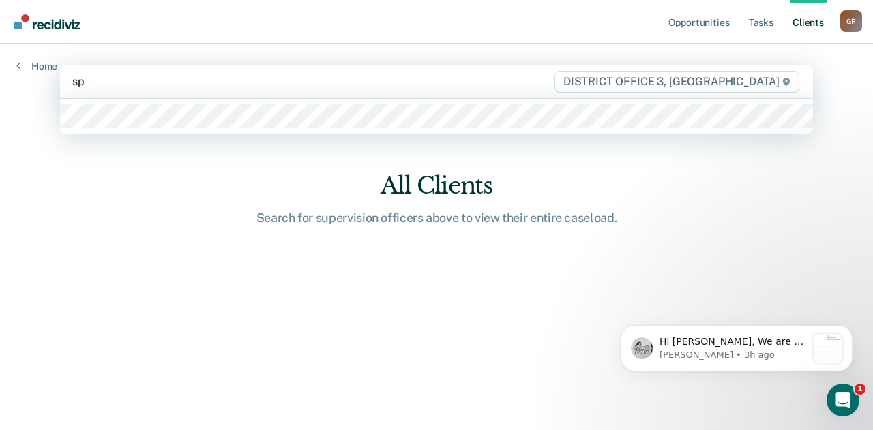 Image resolution: width=873 pixels, height=430 pixels. Describe the element at coordinates (851, 21) in the screenshot. I see `div: G R` at that location.